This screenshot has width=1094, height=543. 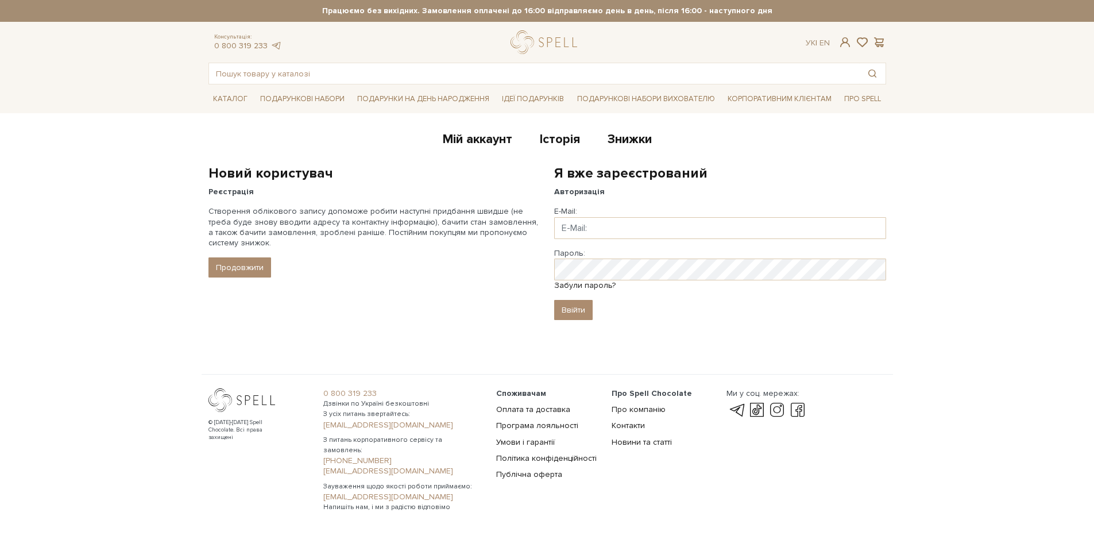 What do you see at coordinates (529, 474) in the screenshot?
I see `a: Публічна оферта` at bounding box center [529, 474].